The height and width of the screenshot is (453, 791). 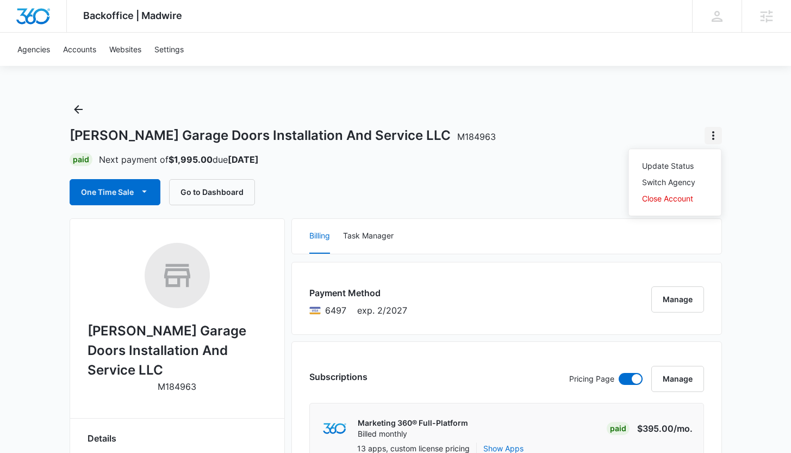 What do you see at coordinates (133, 15) in the screenshot?
I see `span: Backoffice | Madwire` at bounding box center [133, 15].